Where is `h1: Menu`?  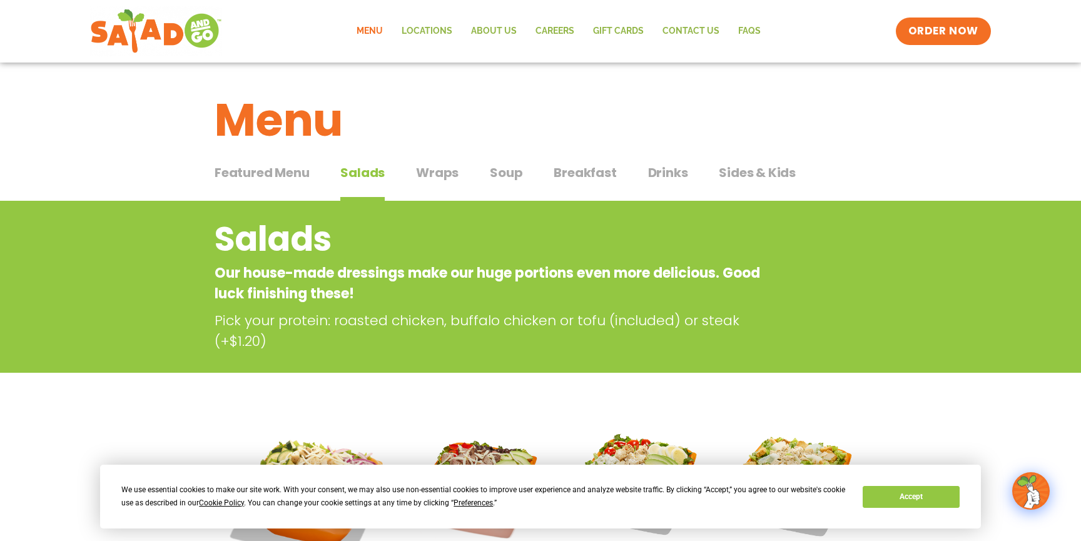 h1: Menu is located at coordinates (541, 120).